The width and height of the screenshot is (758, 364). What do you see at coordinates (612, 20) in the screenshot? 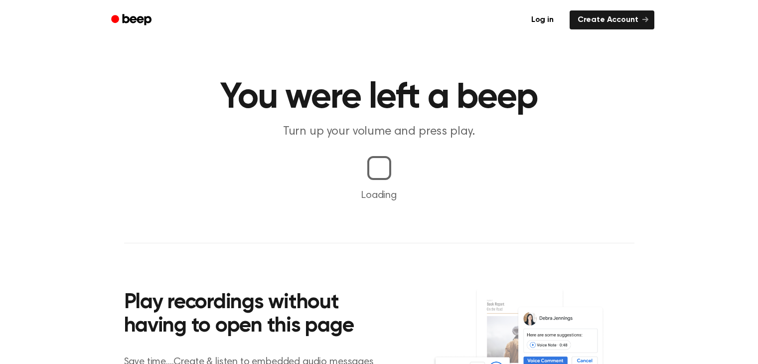
I see `a: Create Account` at bounding box center [612, 20].